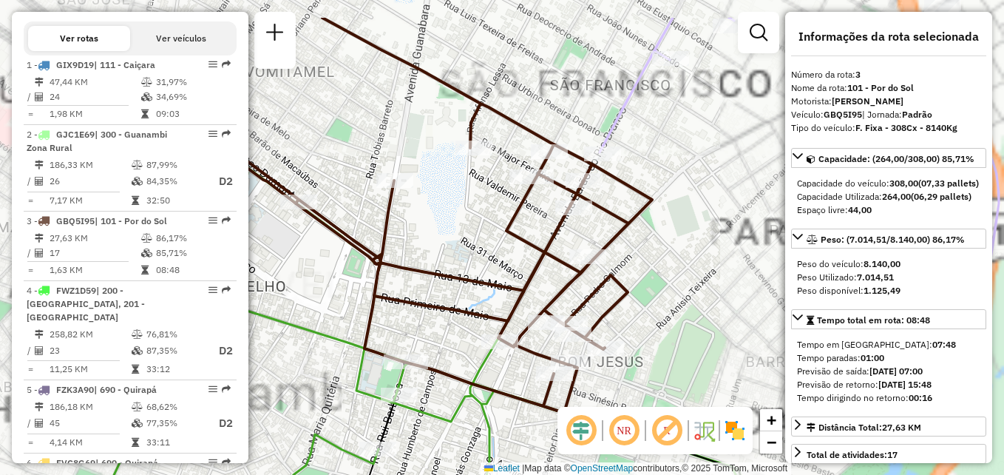 The width and height of the screenshot is (1004, 475). What do you see at coordinates (771, 420) in the screenshot?
I see `a: Zoom in` at bounding box center [771, 420].